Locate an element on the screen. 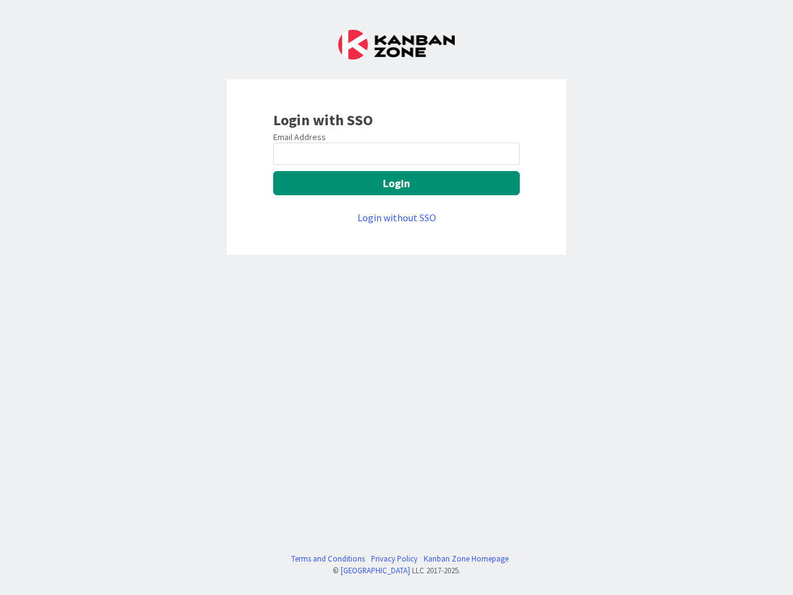 This screenshot has height=595, width=793. b: Login with SSO is located at coordinates (323, 120).